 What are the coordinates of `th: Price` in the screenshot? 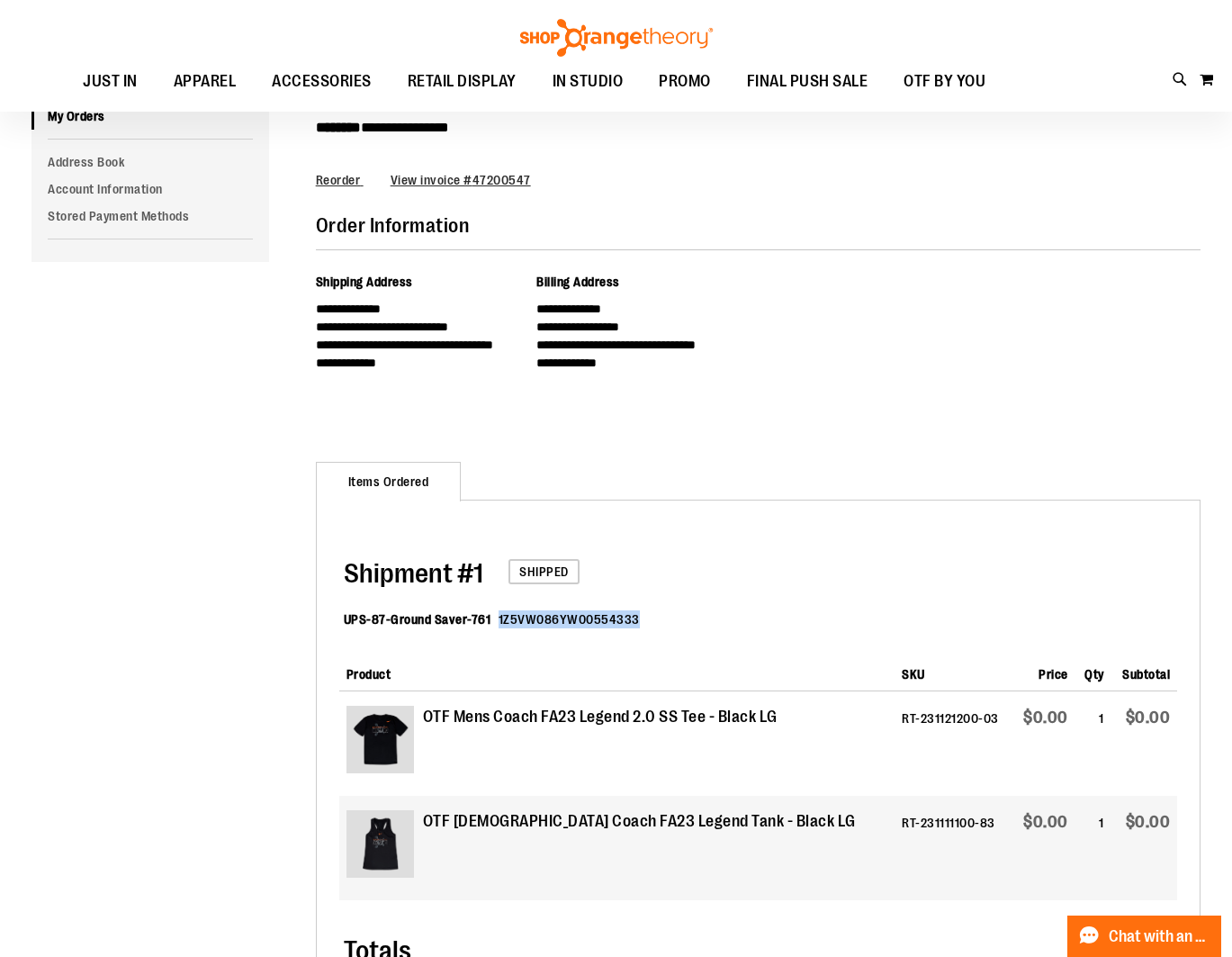 It's located at (1044, 671).